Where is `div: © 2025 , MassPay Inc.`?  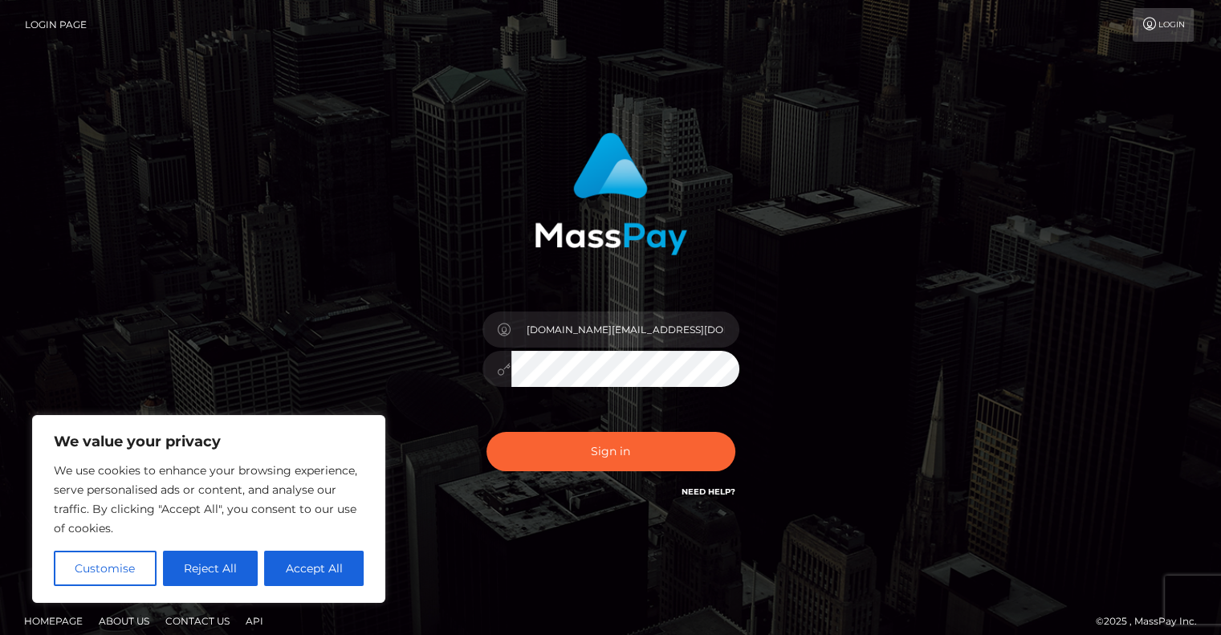 div: © 2025 , MassPay Inc. is located at coordinates (1152, 621).